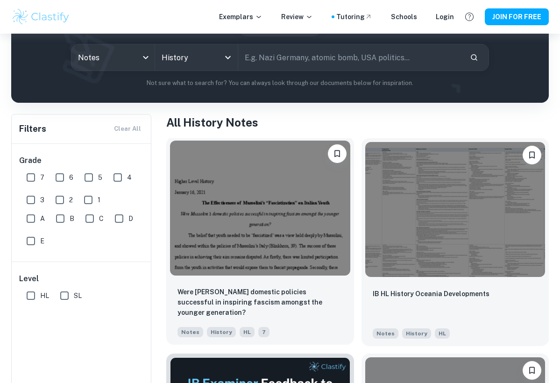  Describe the element at coordinates (82, 279) in the screenshot. I see `h6: Level` at that location.